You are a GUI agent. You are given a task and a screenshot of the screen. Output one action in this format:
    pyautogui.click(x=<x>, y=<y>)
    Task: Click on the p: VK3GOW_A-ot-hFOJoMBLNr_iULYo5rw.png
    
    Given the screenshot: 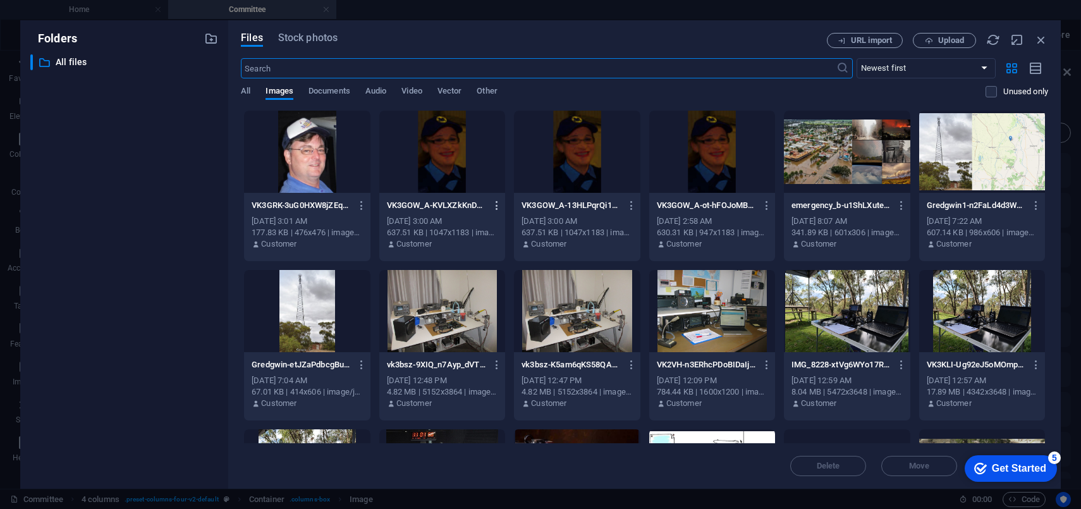 What is the action you would take?
    pyautogui.click(x=706, y=206)
    